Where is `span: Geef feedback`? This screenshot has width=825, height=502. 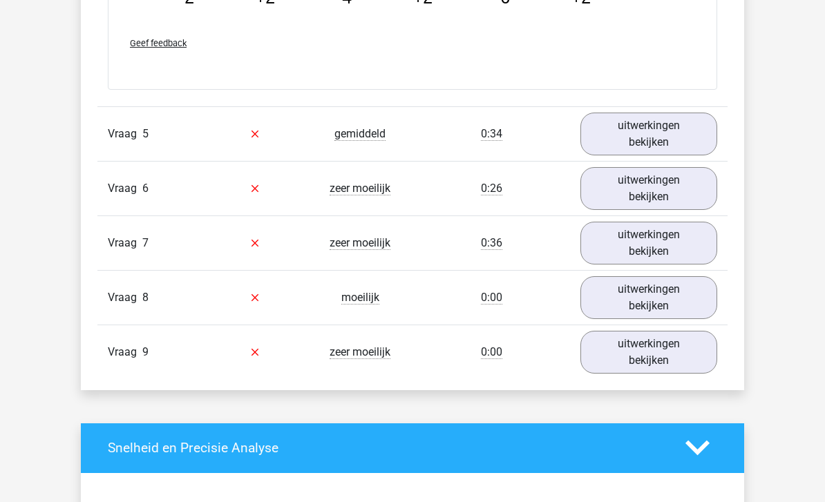
span: Geef feedback is located at coordinates (158, 43).